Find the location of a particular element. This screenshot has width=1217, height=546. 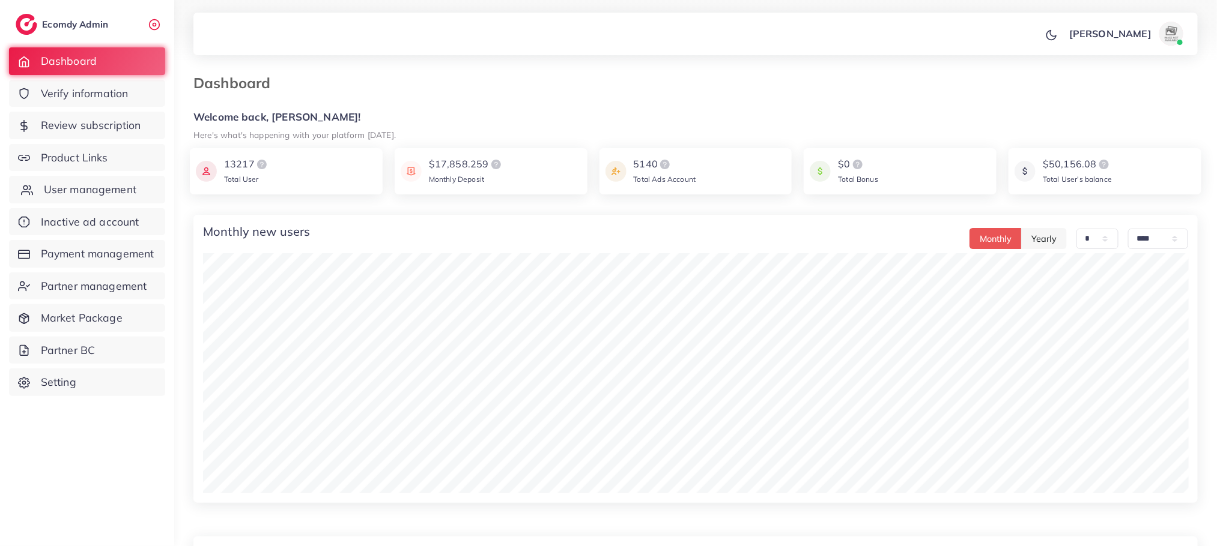

span: Monthly Deposit is located at coordinates (456, 179).